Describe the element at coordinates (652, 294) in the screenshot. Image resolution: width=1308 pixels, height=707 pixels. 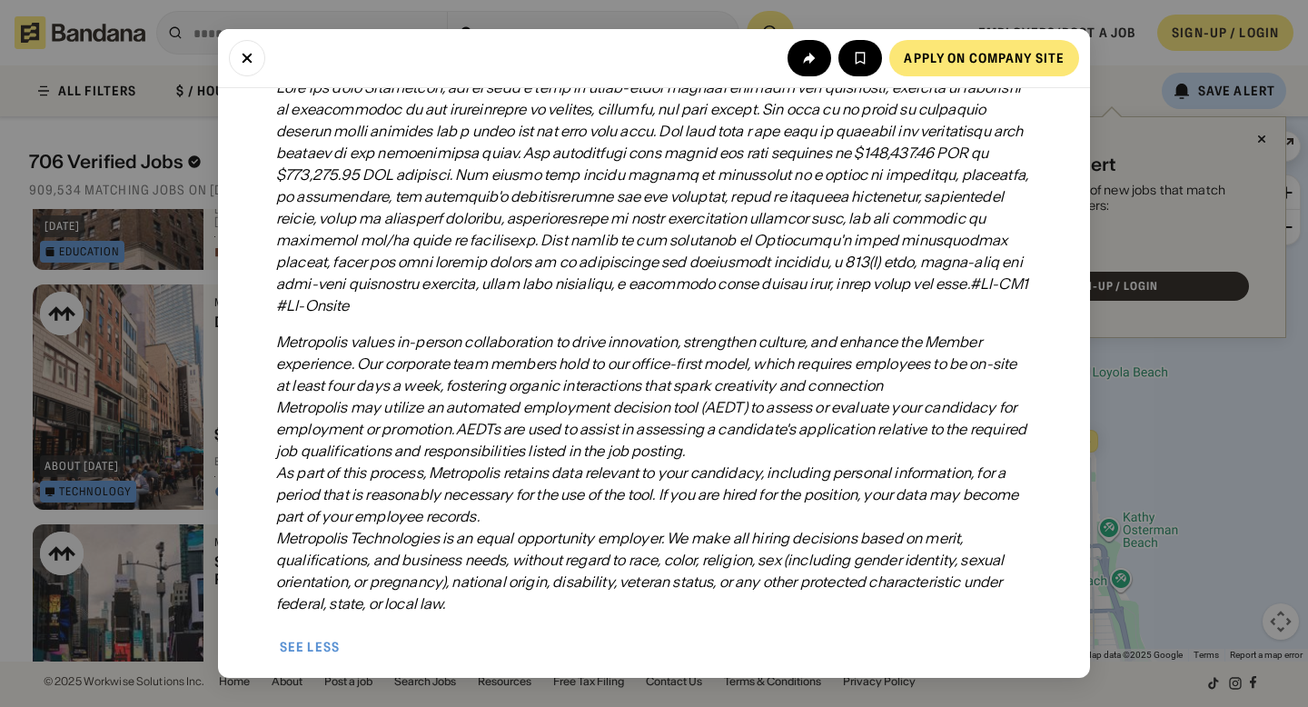
I see `em: #LI-CM1 #LI-Onsite` at that location.